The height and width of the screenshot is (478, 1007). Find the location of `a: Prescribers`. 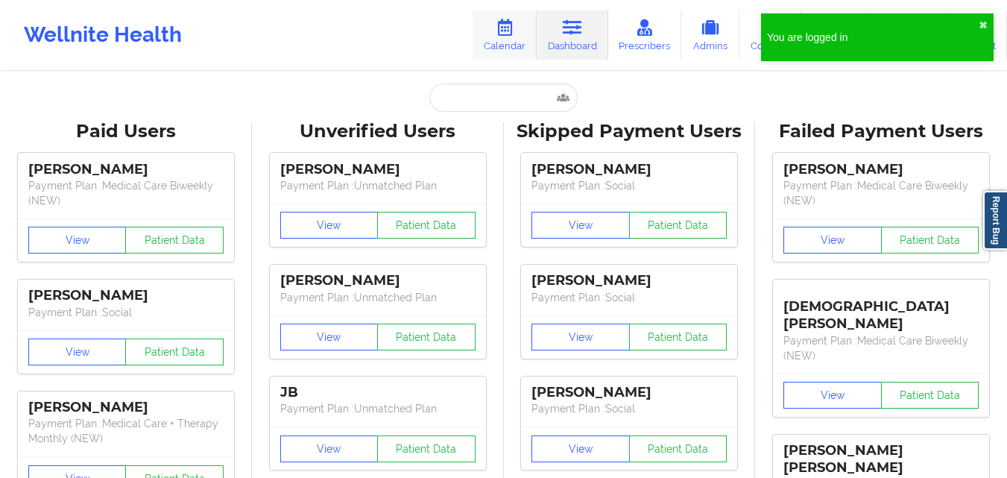

a: Prescribers is located at coordinates (645, 35).